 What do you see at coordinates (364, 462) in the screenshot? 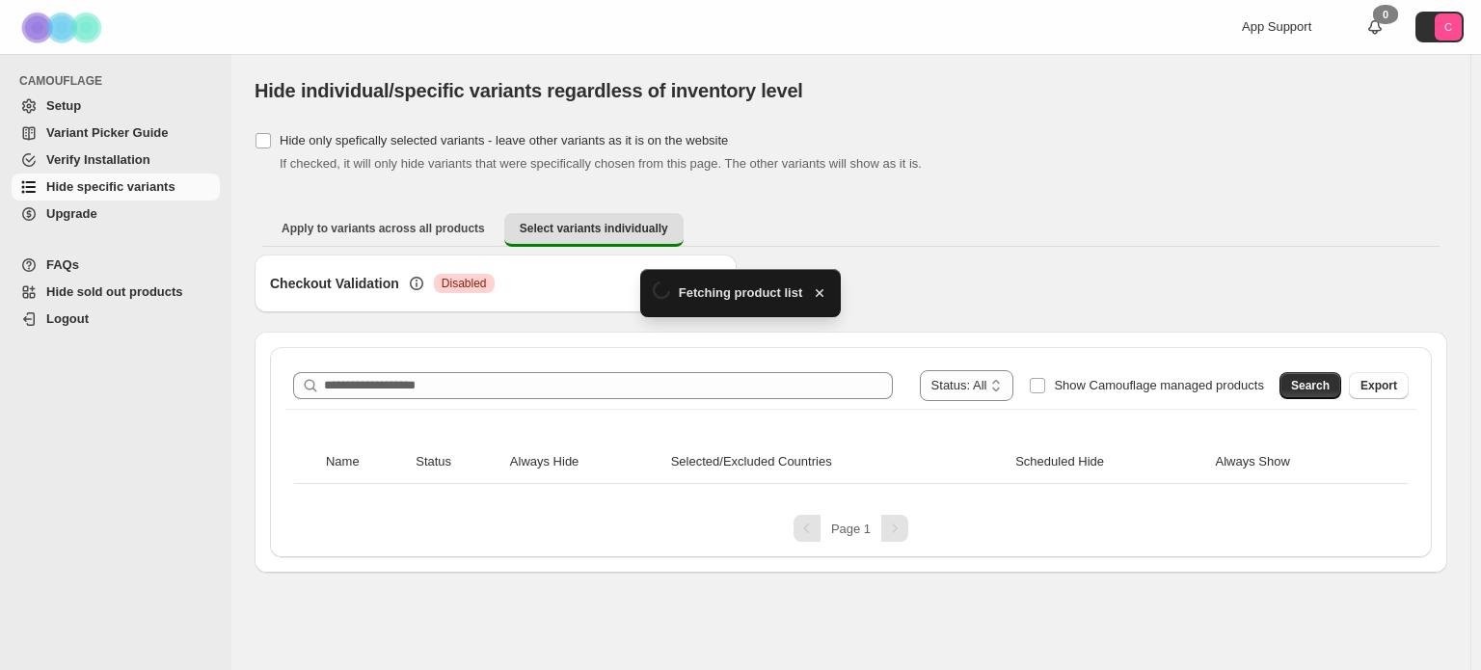
I see `th: Name` at bounding box center [364, 462].